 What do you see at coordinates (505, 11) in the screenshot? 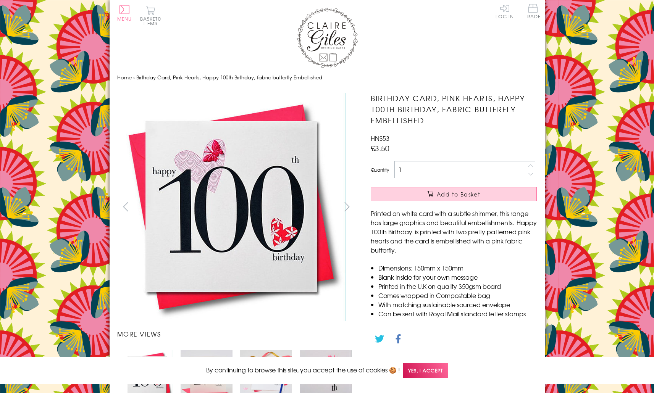
I see `a: Log In` at bounding box center [505, 11].